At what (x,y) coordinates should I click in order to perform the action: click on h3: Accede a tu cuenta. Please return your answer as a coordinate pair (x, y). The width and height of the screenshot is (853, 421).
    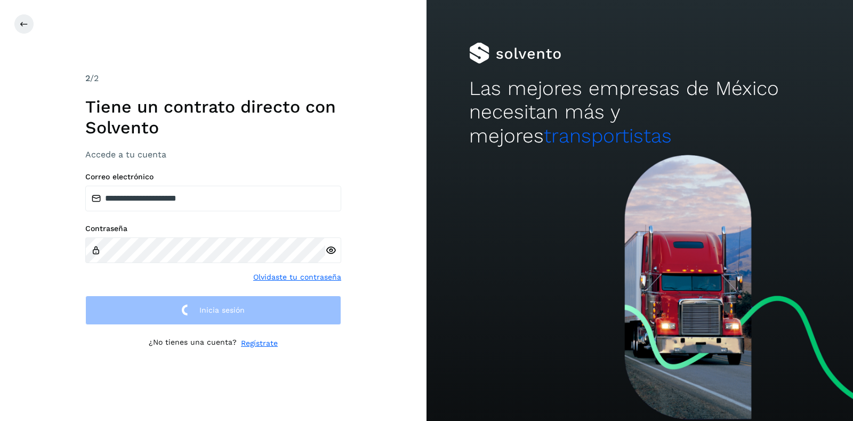
    Looking at the image, I should click on (213, 154).